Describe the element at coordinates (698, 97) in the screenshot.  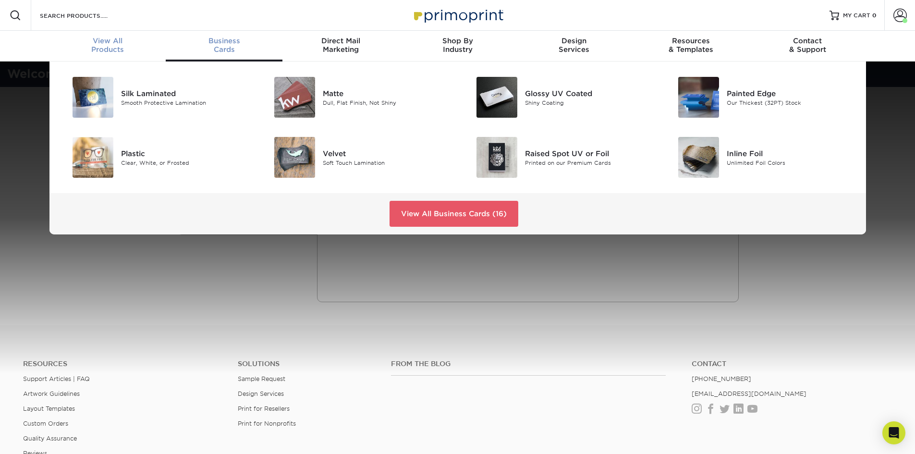
I see `img: Painted Edge Business Cards` at that location.